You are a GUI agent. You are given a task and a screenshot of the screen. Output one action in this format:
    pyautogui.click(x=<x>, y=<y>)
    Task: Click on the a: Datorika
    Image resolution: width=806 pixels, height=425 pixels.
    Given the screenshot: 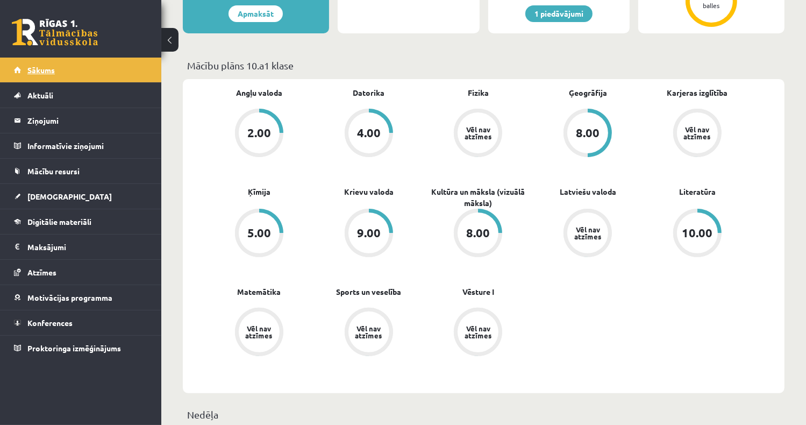 What is the action you would take?
    pyautogui.click(x=368, y=92)
    